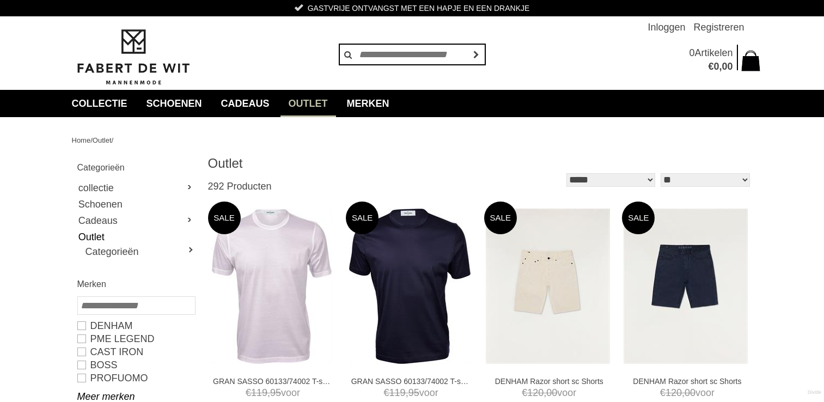 The height and width of the screenshot is (402, 824). I want to click on a: Home, so click(81, 140).